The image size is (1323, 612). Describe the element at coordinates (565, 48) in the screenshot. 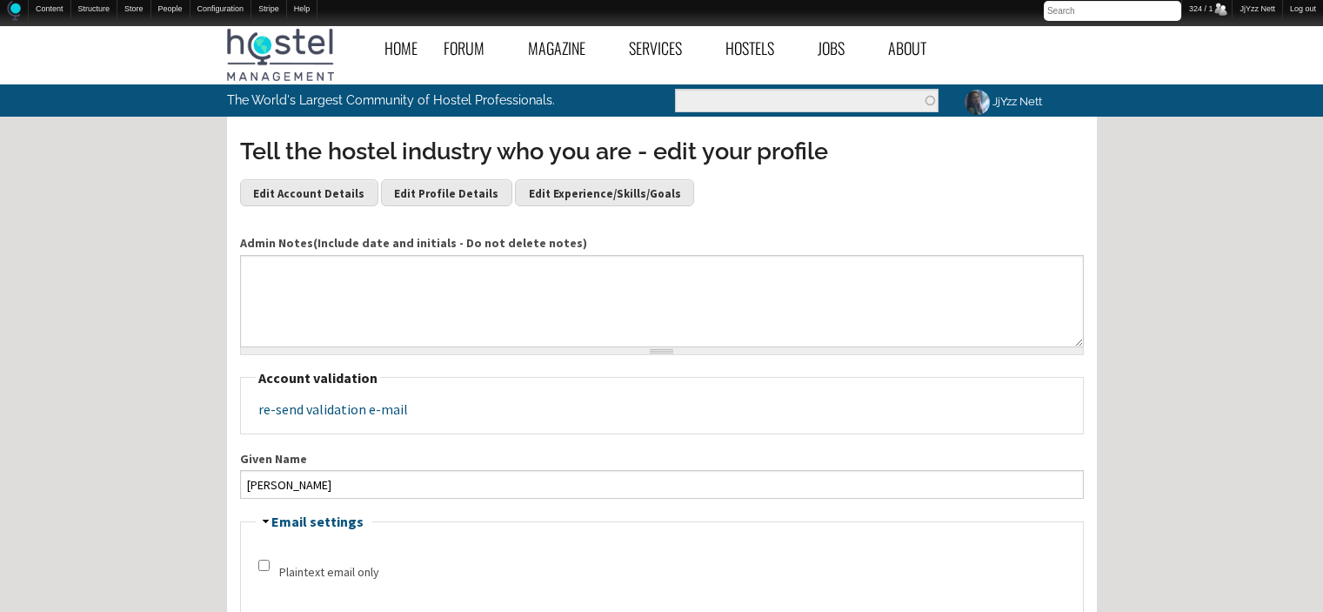

I see `a: Magazine` at that location.